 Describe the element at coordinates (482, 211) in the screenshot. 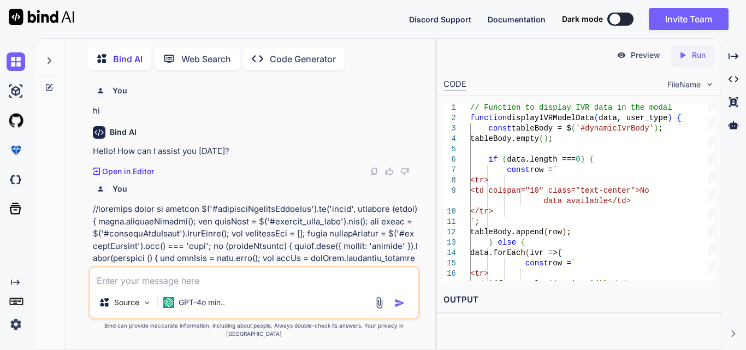

I see `span: </tr>` at that location.